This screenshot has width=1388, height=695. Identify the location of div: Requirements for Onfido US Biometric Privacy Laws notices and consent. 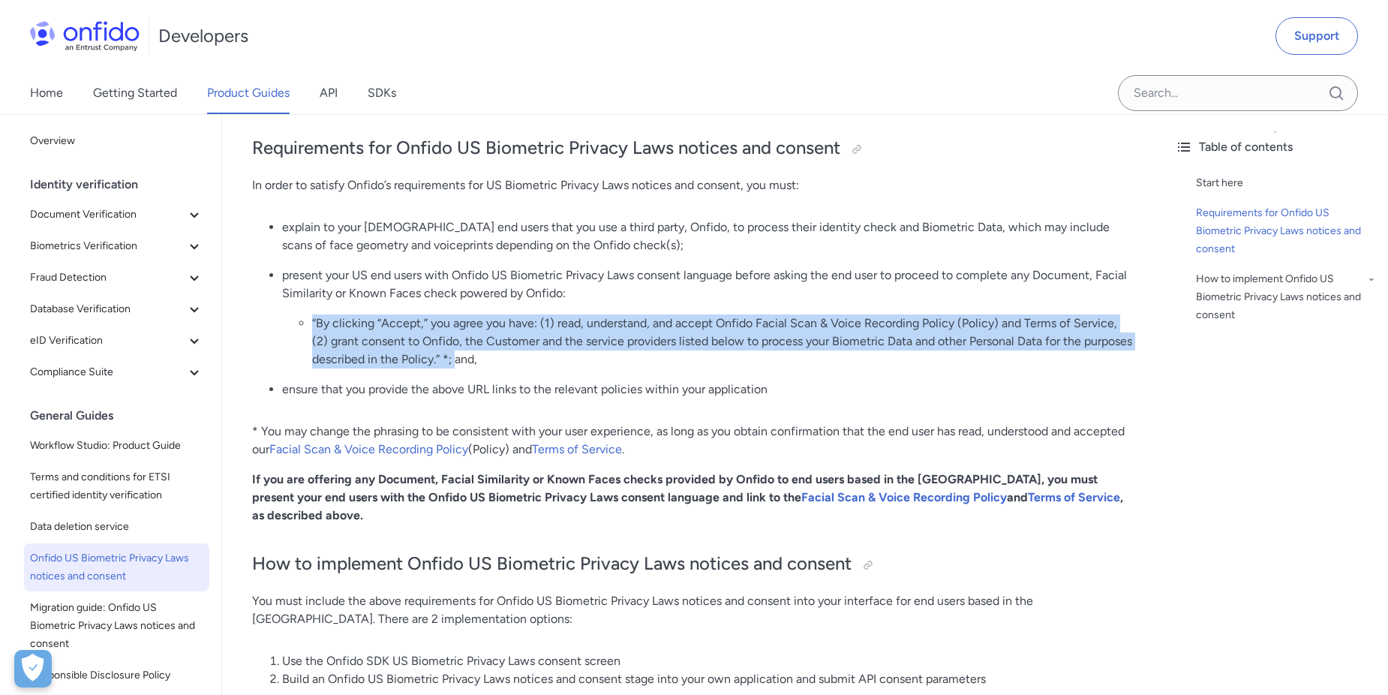
(1286, 231).